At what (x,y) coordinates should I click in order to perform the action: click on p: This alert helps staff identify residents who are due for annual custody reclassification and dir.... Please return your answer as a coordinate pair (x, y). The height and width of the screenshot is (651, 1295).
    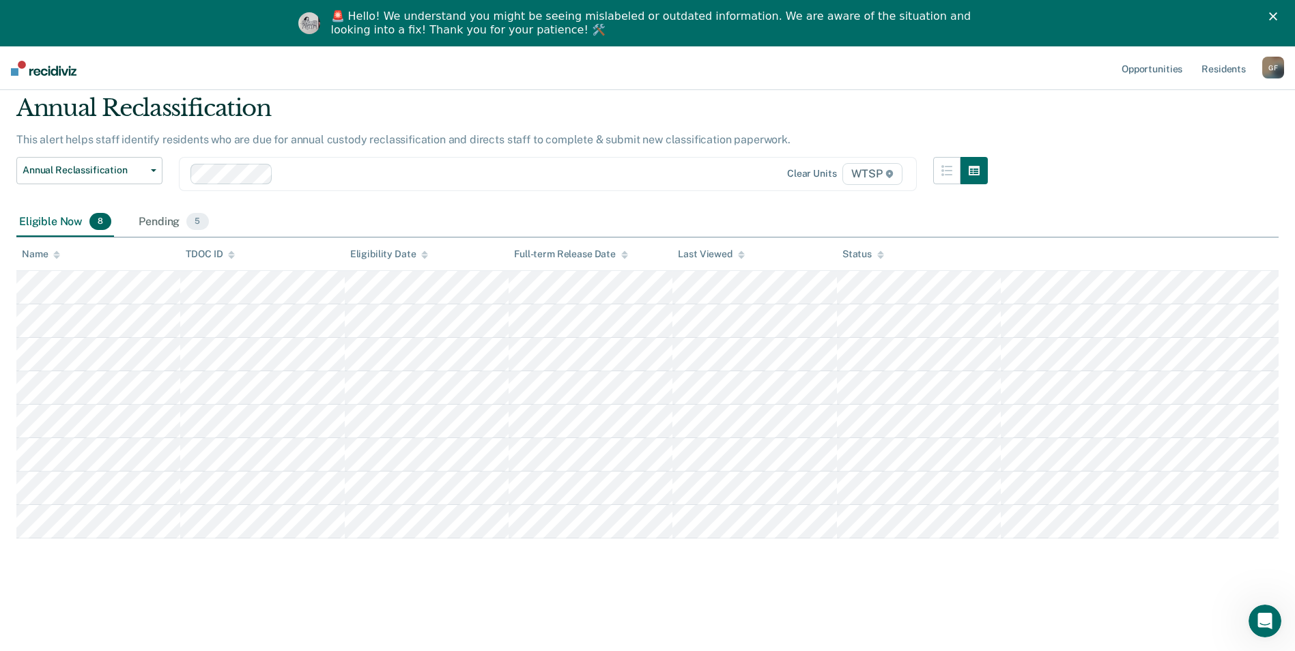
    Looking at the image, I should click on (403, 139).